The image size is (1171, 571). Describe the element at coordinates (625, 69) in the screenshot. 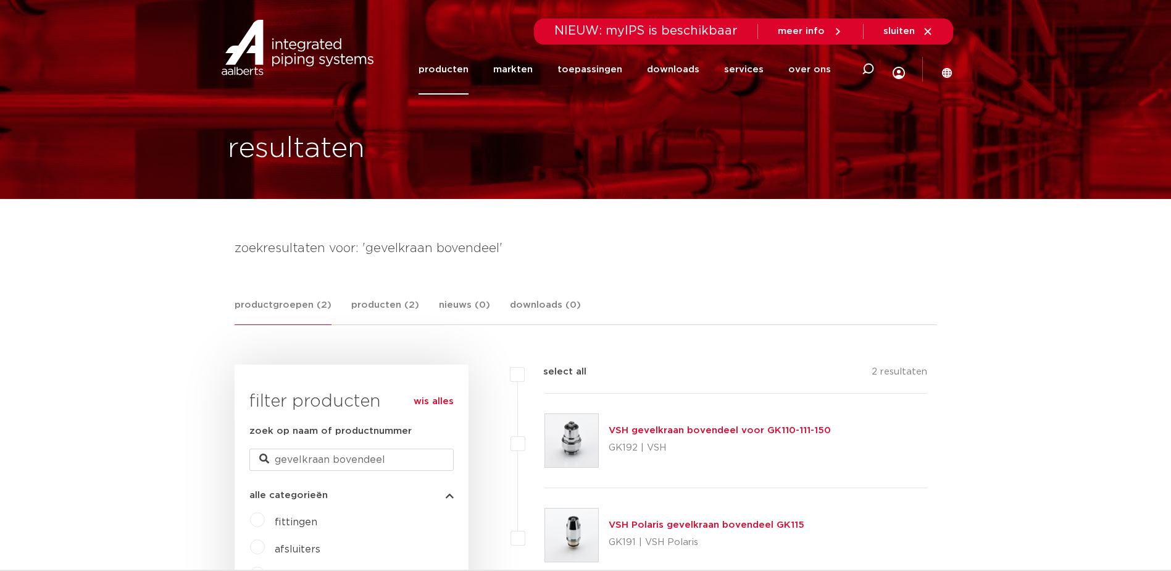

I see `nav: Menu` at that location.